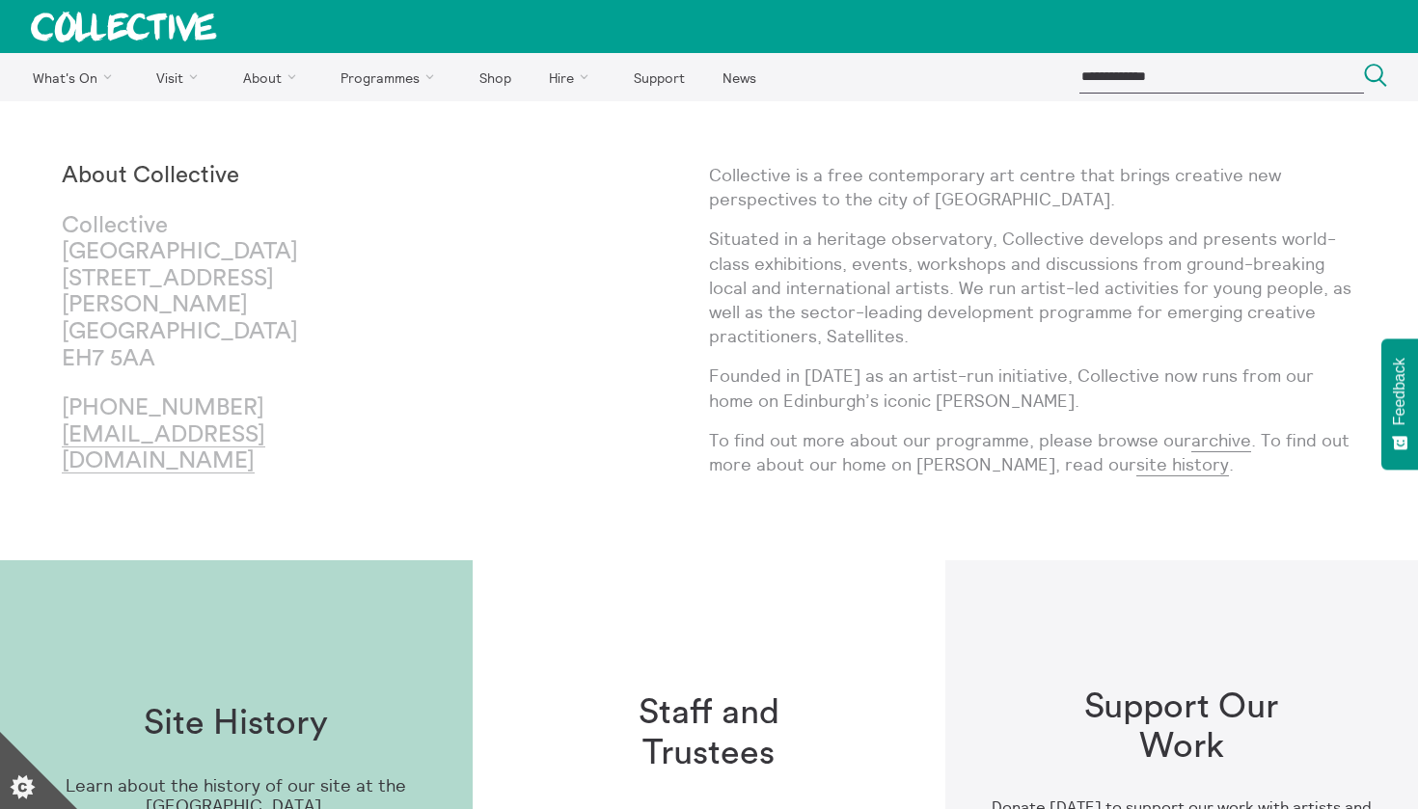 Image resolution: width=1418 pixels, height=809 pixels. Describe the element at coordinates (1183, 465) in the screenshot. I see `a: site history` at that location.